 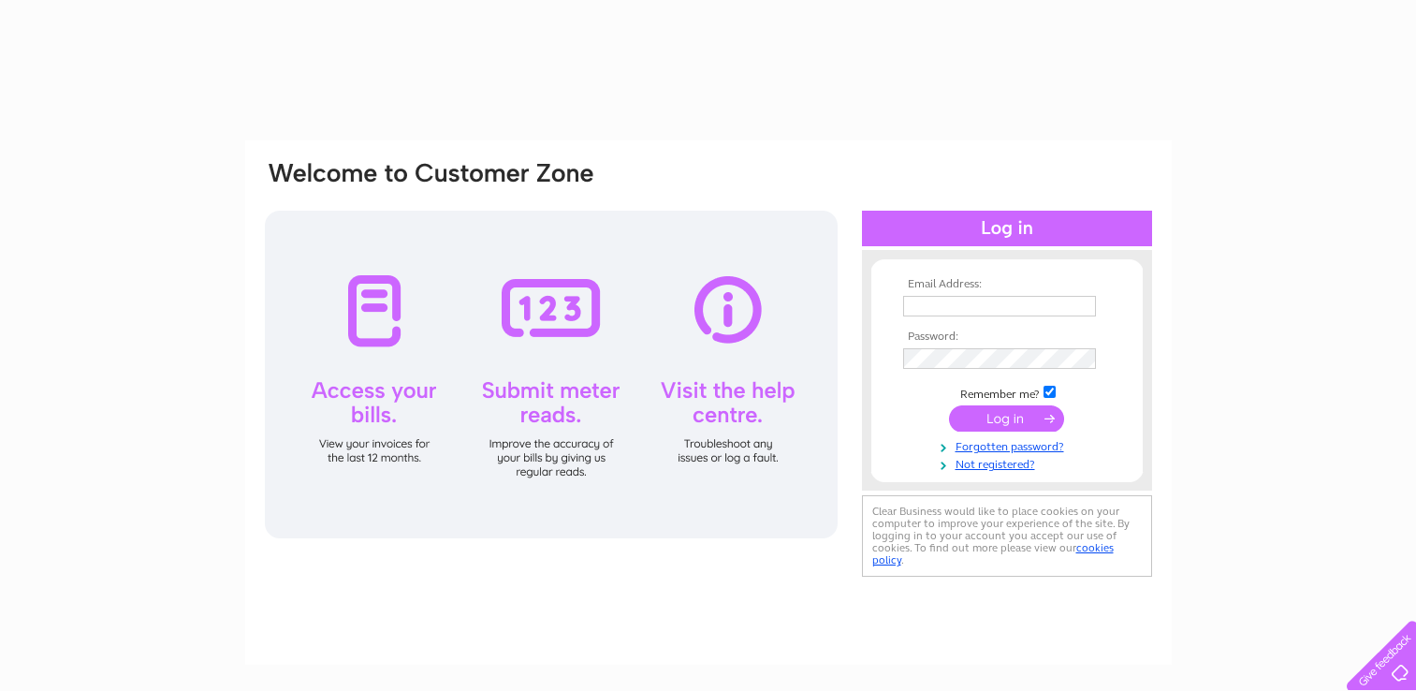 I want to click on th: Email Address:, so click(x=1007, y=285).